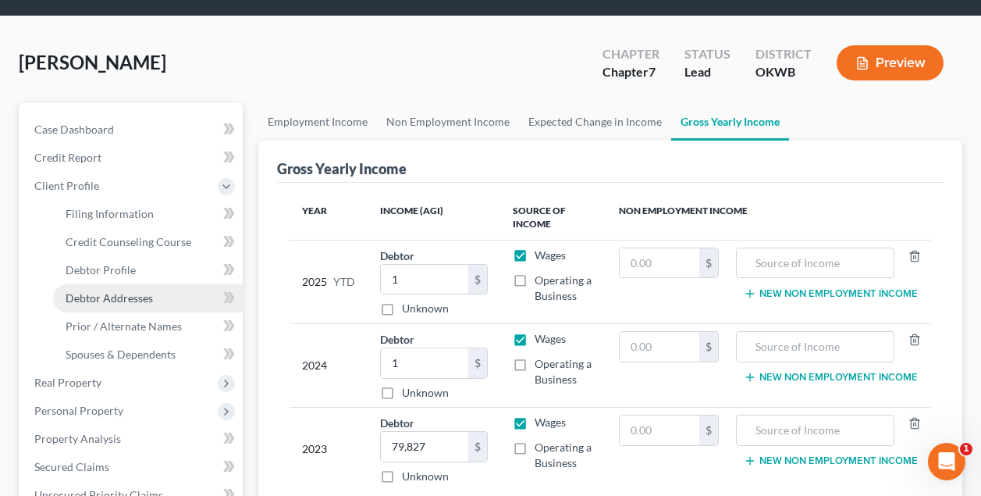  What do you see at coordinates (148, 326) in the screenshot?
I see `a: Prior / Alternate Names` at bounding box center [148, 326].